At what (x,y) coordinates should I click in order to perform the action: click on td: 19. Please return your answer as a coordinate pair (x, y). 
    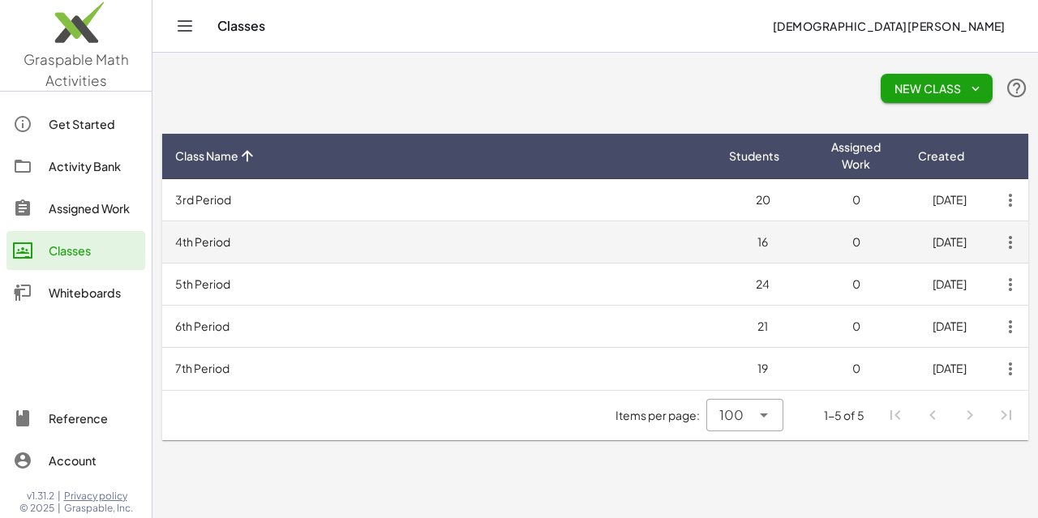
    Looking at the image, I should click on (762, 369).